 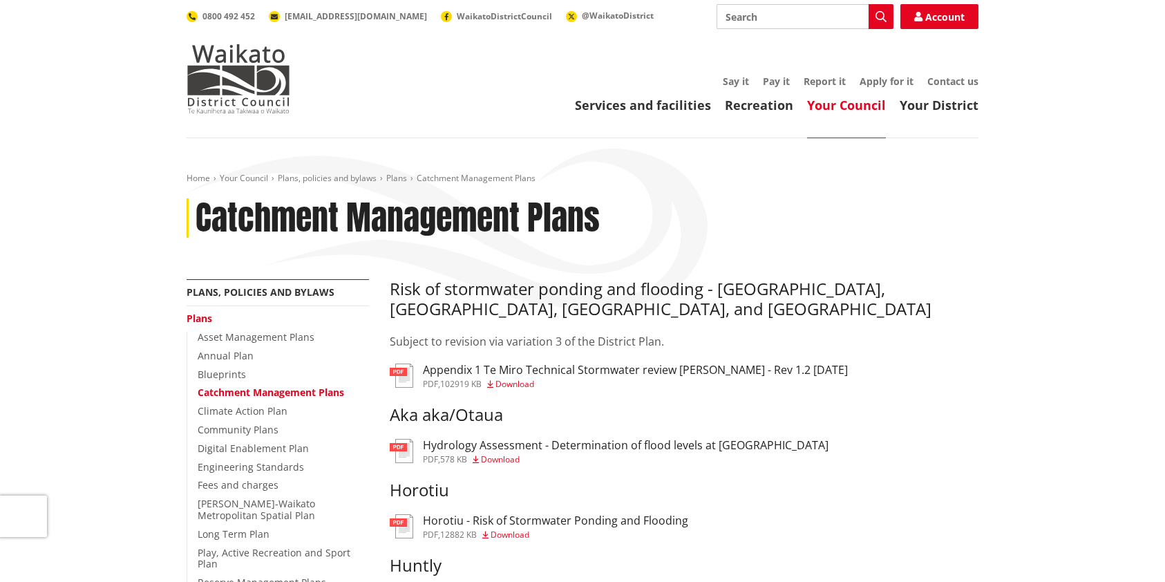 I want to click on img: Waikato District Council - Te Kaunihera aa Takiwaa o Waikato, so click(x=238, y=79).